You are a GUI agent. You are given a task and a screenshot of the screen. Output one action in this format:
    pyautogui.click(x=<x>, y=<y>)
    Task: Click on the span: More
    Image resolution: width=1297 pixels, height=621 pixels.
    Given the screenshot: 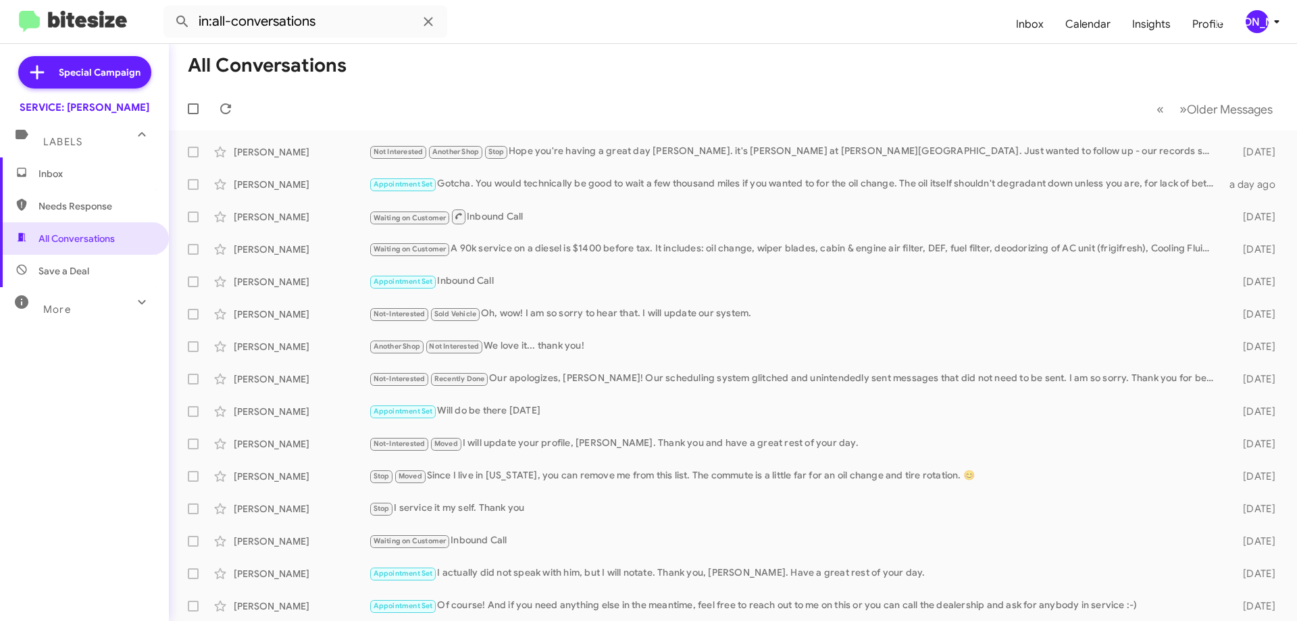 What is the action you would take?
    pyautogui.click(x=57, y=309)
    